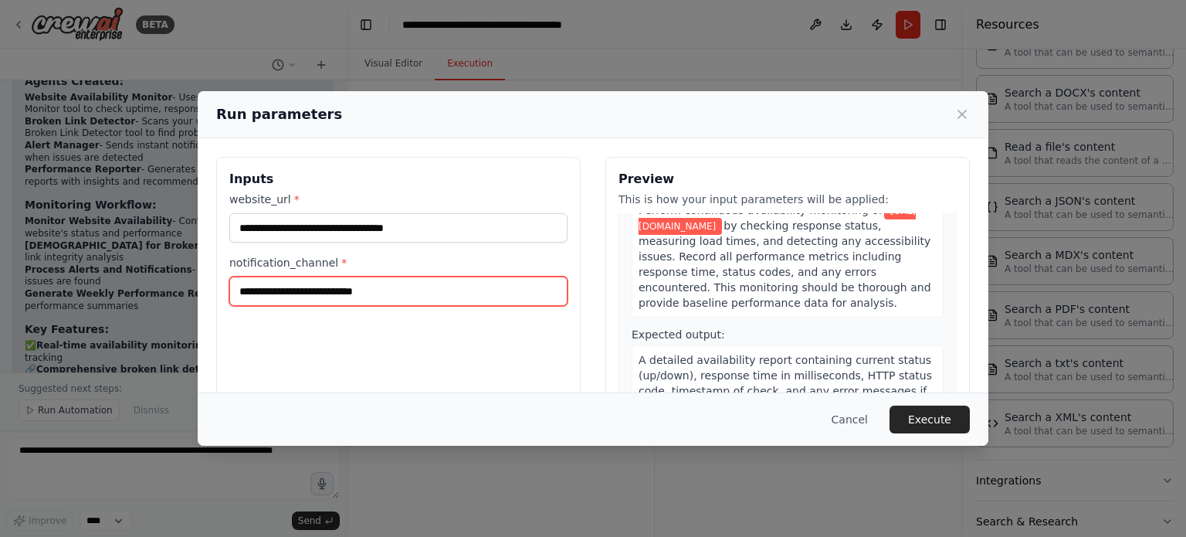 The image size is (1186, 537). I want to click on span: by checking response status, measuring load times, and detecting any accessibility issues. Record..., so click(785, 264).